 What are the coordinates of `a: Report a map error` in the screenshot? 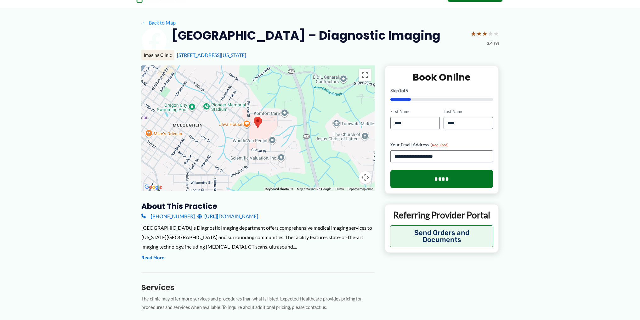 It's located at (360, 189).